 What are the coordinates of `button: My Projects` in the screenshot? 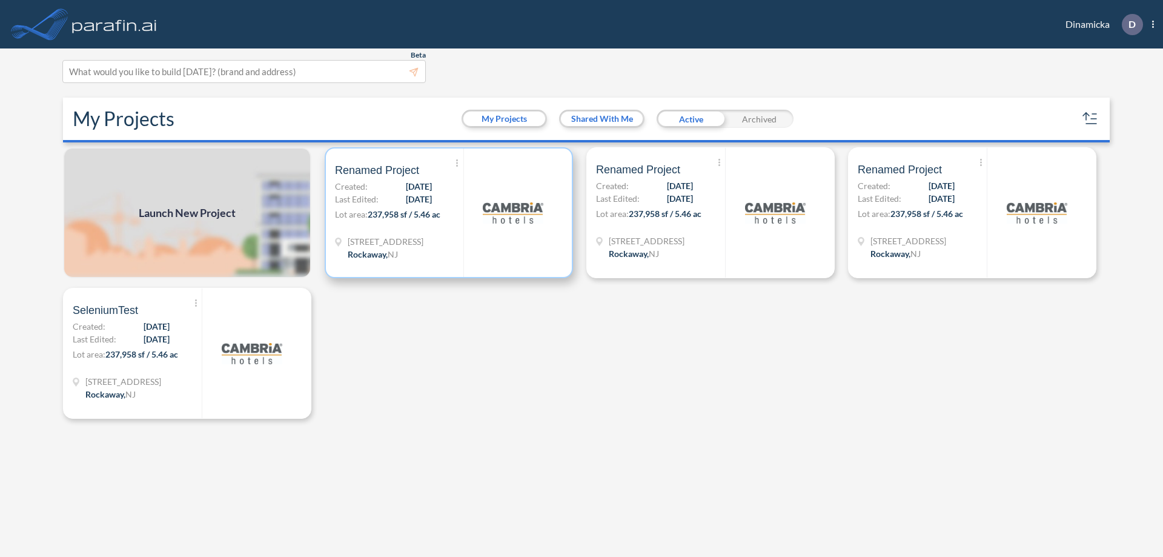 It's located at (504, 119).